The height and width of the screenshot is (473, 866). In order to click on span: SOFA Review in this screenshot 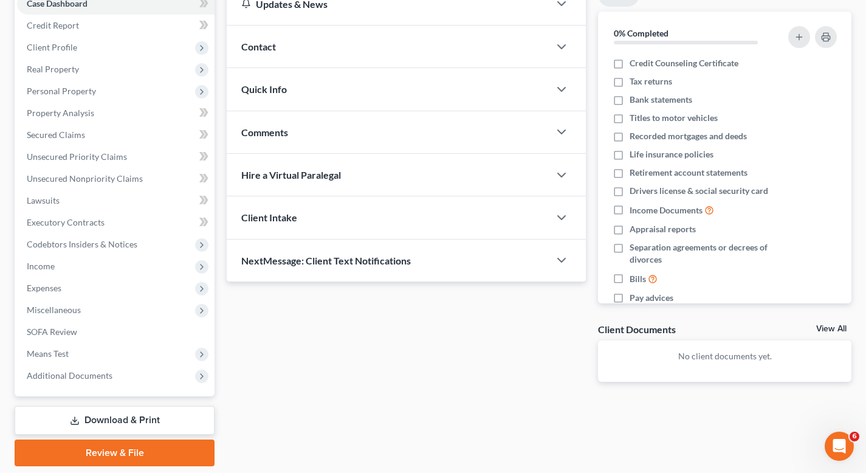, I will do `click(52, 331)`.